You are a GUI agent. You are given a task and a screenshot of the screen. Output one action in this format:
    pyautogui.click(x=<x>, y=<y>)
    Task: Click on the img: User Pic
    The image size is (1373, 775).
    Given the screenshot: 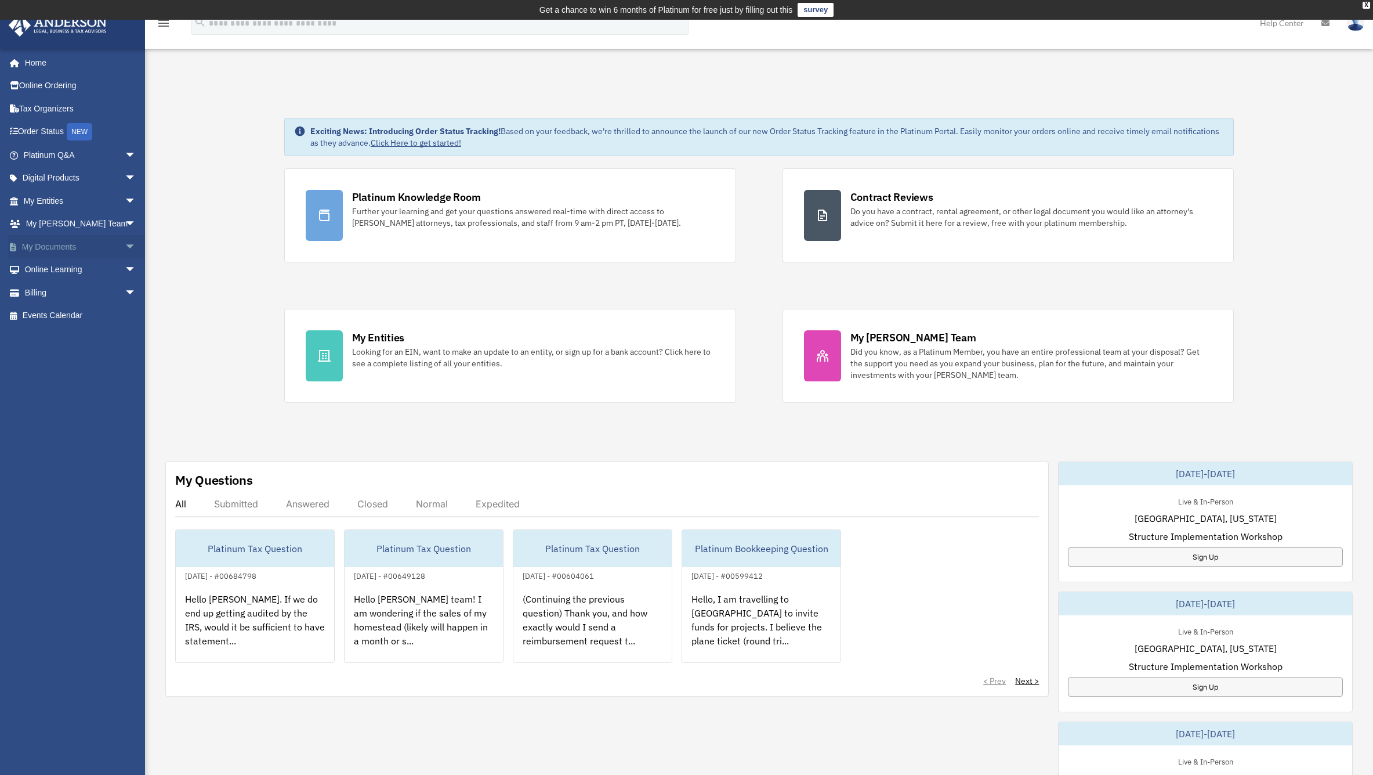 What is the action you would take?
    pyautogui.click(x=1356, y=23)
    